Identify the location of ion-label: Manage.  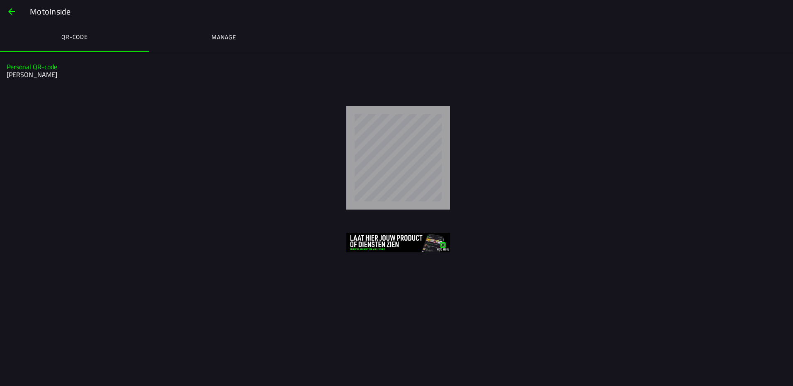
(223, 37).